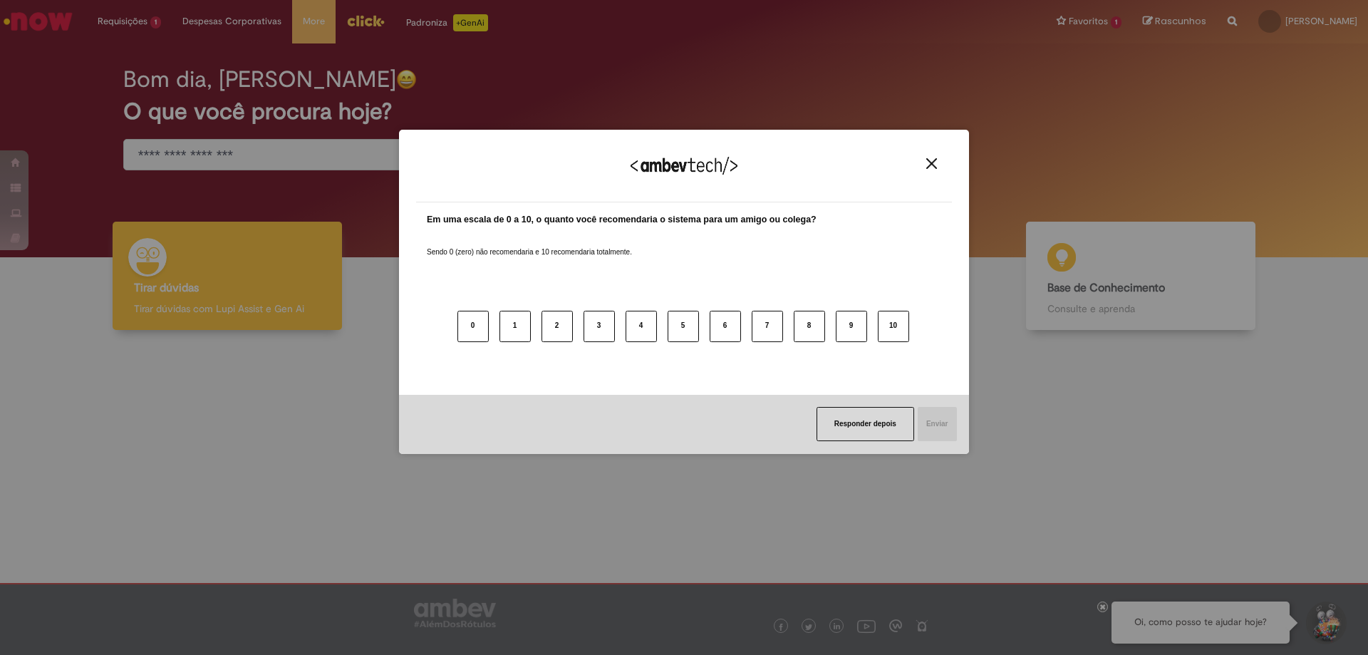 Image resolution: width=1368 pixels, height=655 pixels. What do you see at coordinates (767, 326) in the screenshot?
I see `button: 7` at bounding box center [767, 326].